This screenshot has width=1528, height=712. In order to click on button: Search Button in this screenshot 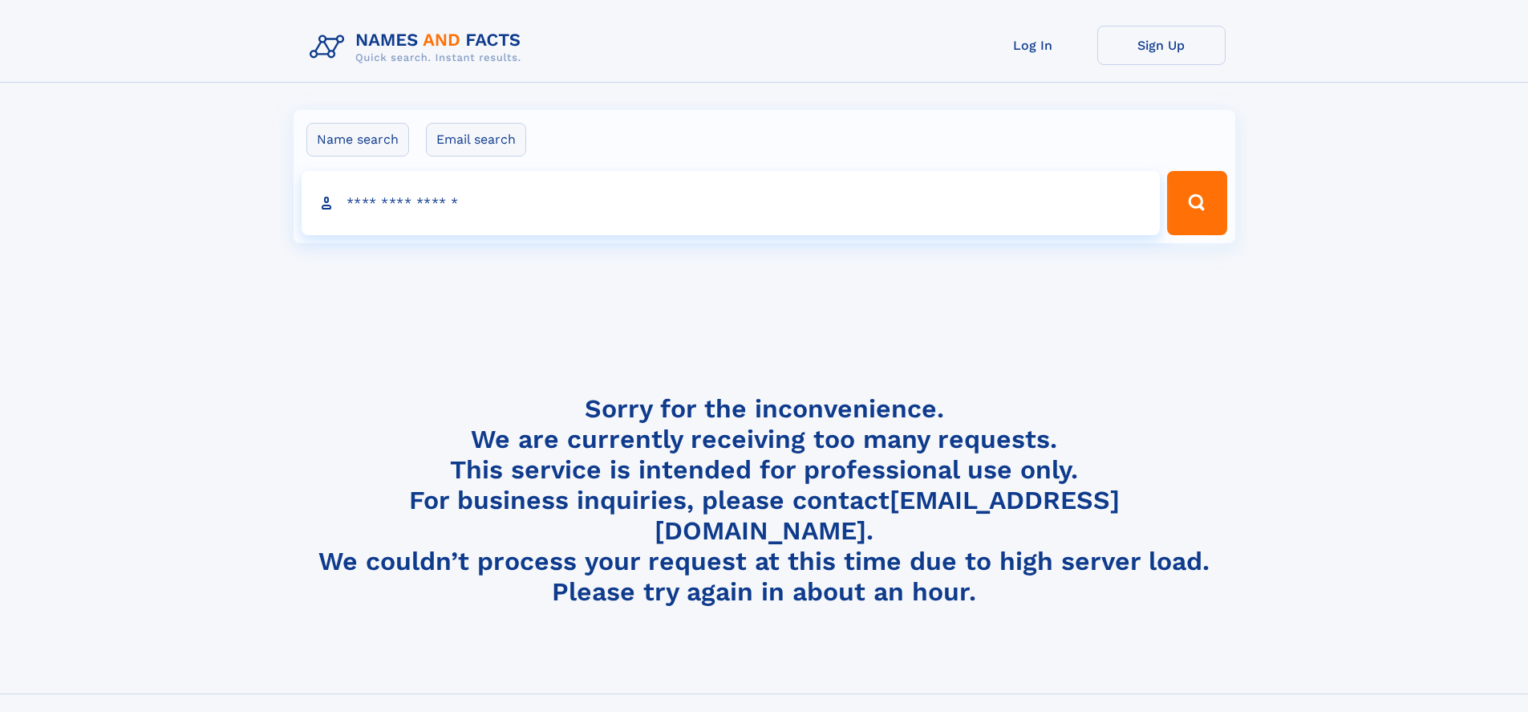, I will do `click(1197, 203)`.